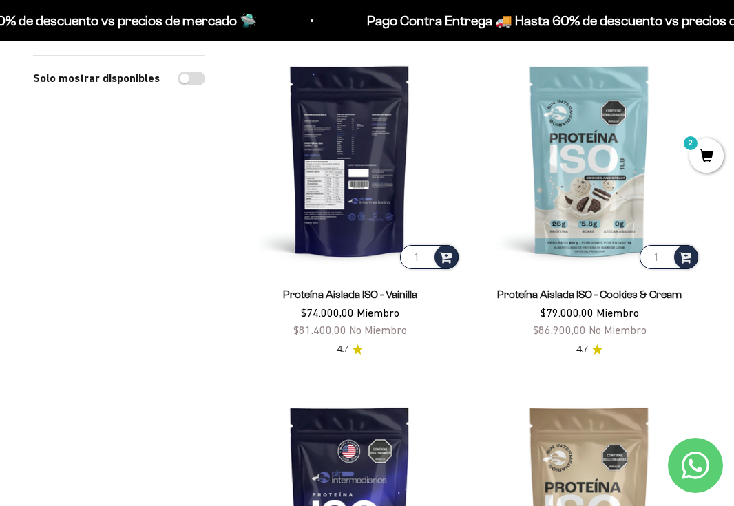 The image size is (734, 506). Describe the element at coordinates (567, 313) in the screenshot. I see `span: $79.000,00` at that location.